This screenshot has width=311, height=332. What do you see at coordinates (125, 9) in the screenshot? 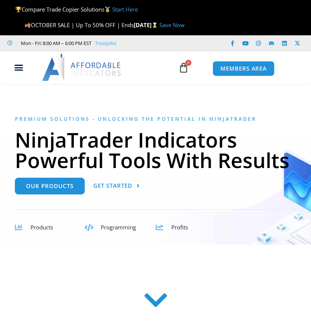
I see `a: Start Here` at bounding box center [125, 9].